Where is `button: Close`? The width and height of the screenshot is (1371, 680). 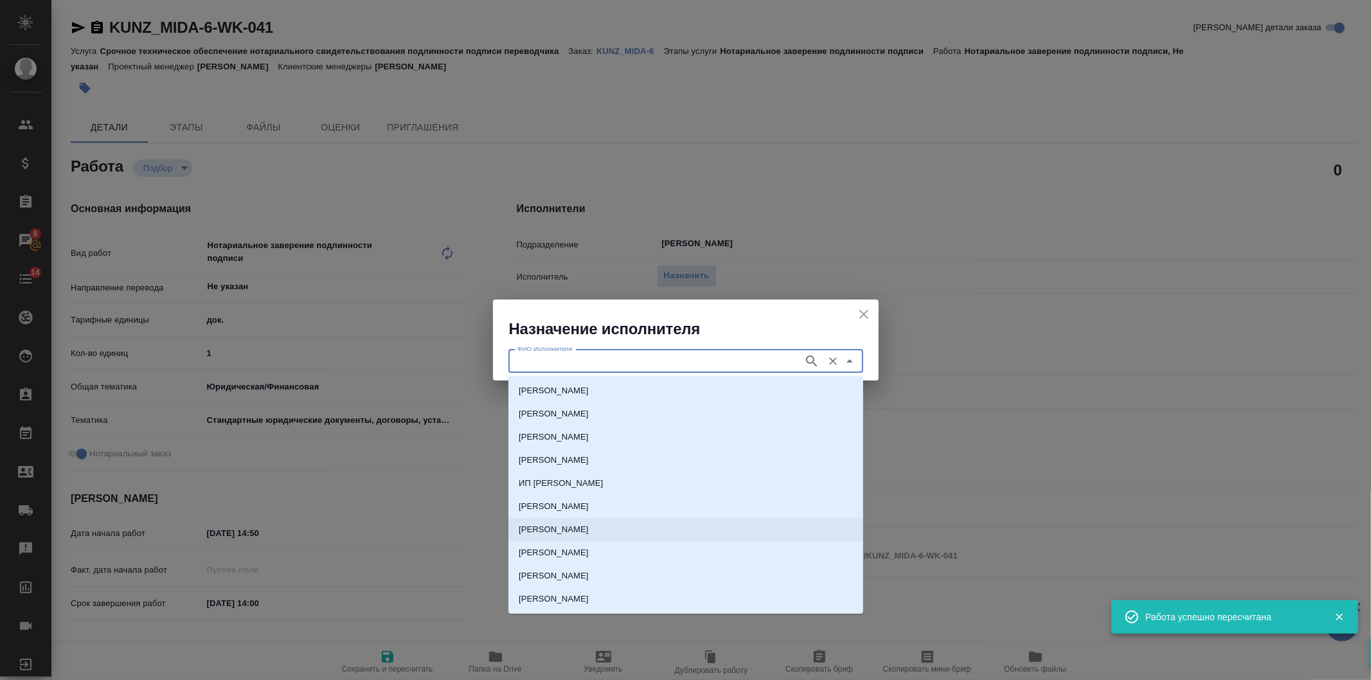 button: Close is located at coordinates (850, 361).